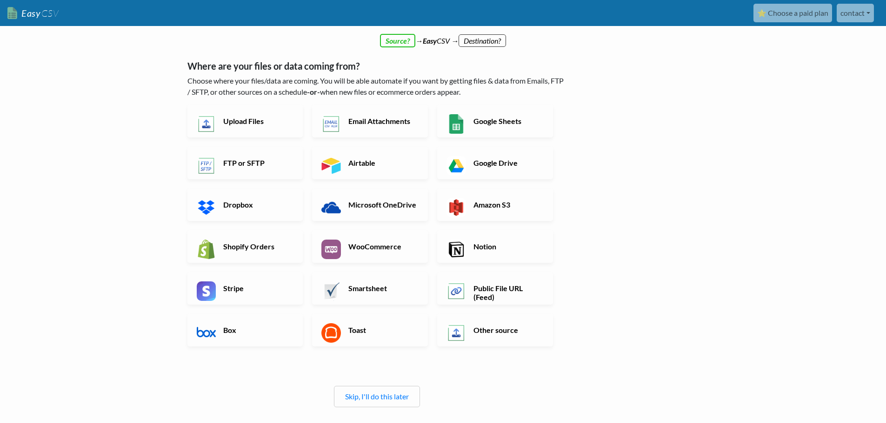  Describe the element at coordinates (257, 288) in the screenshot. I see `h6: Stripe` at that location.